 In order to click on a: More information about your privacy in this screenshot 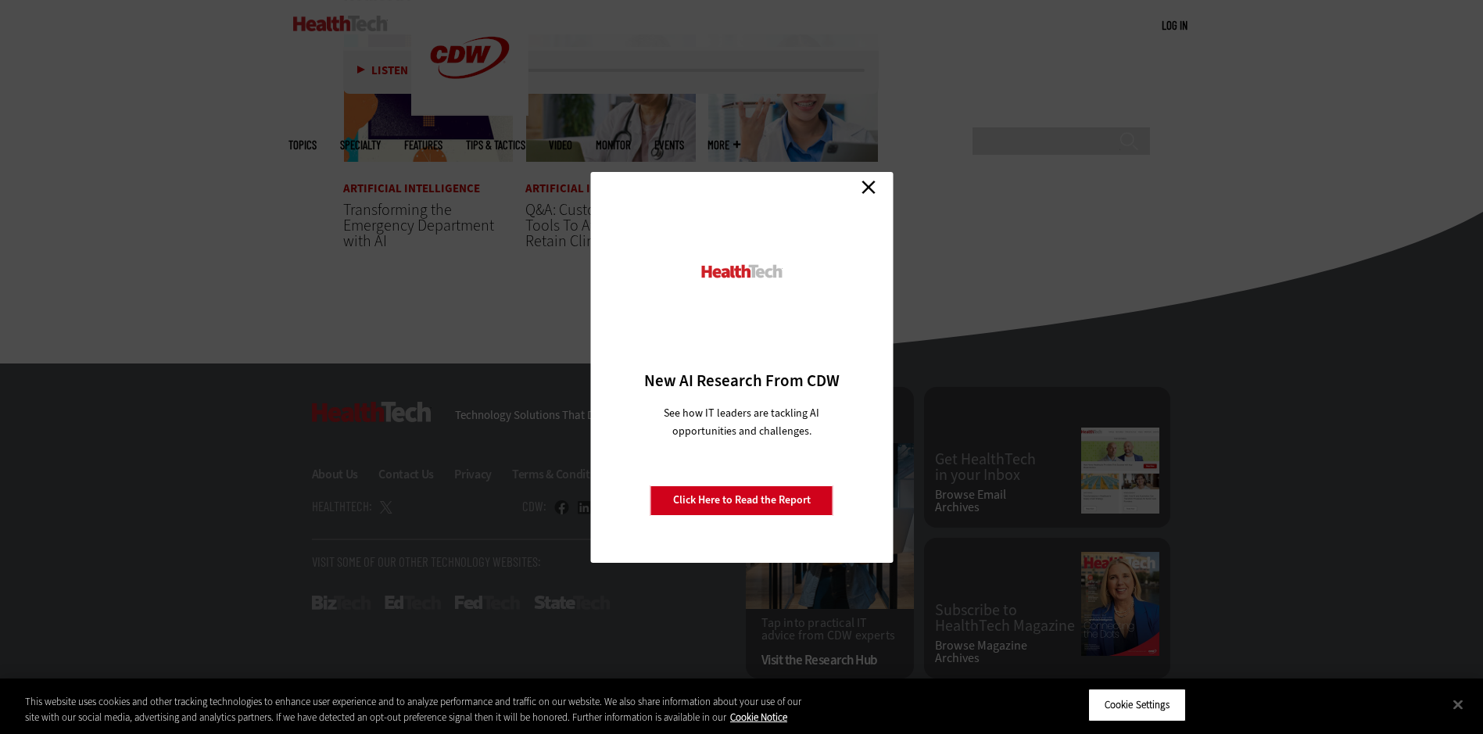, I will do `click(758, 717)`.